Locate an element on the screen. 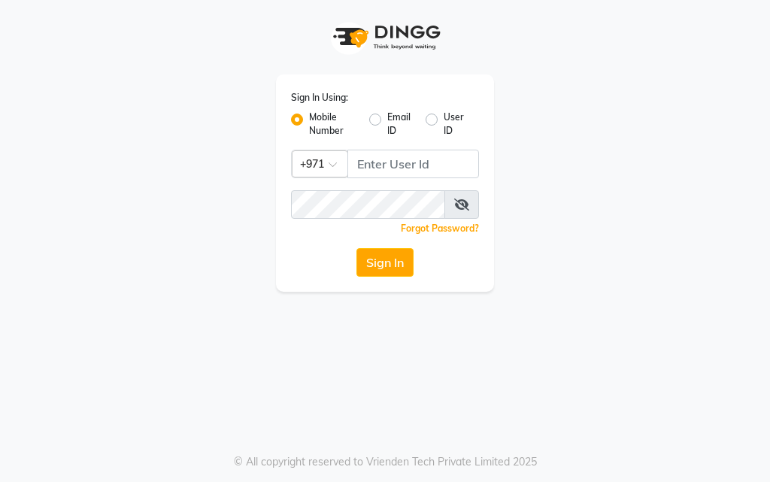 Image resolution: width=770 pixels, height=482 pixels. label: Email ID is located at coordinates (400, 124).